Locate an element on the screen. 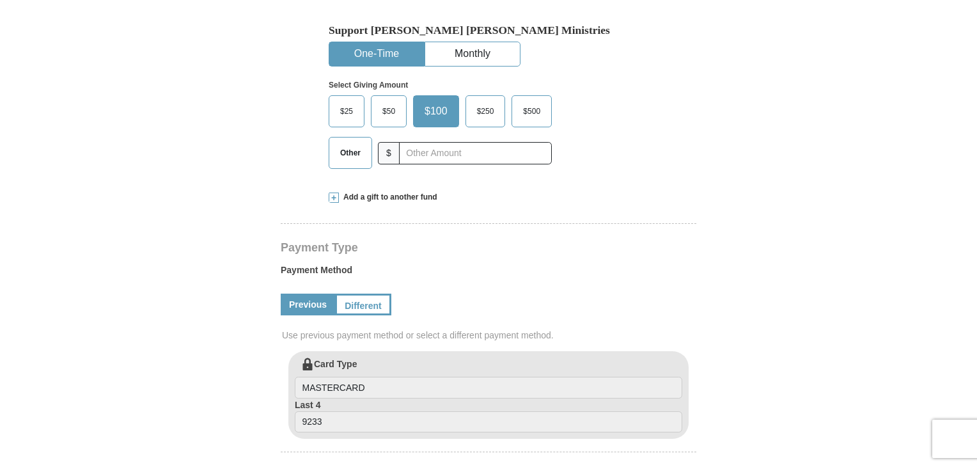 The height and width of the screenshot is (467, 977). a: Previous is located at coordinates (308, 304).